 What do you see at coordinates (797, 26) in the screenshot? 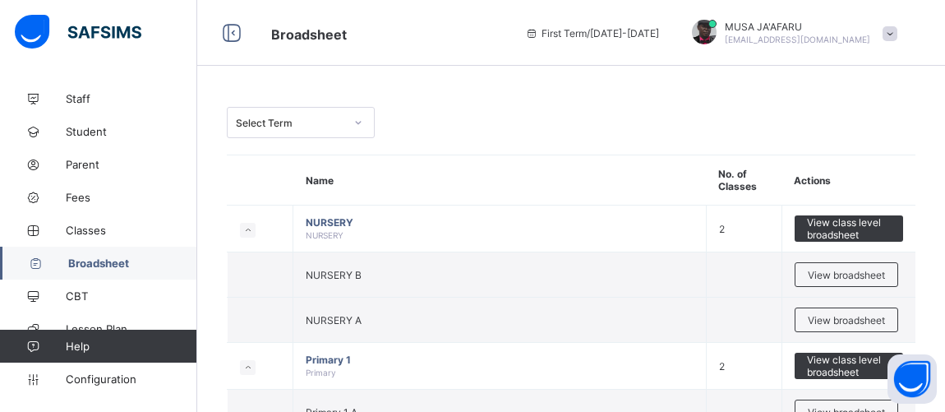
I see `span: MUSA JA'AFARU` at bounding box center [797, 26].